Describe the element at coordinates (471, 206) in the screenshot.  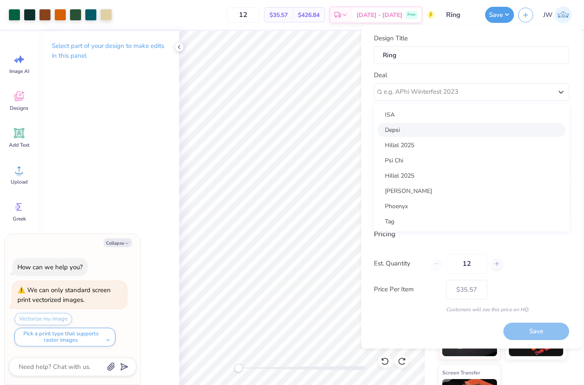
I see `div: Phoenyx` at that location.